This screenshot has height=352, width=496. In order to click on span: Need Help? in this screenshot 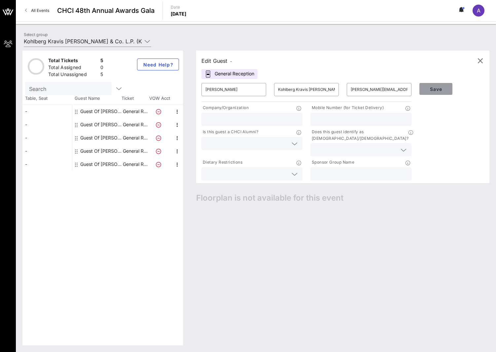, I will do `click(158, 64)`.